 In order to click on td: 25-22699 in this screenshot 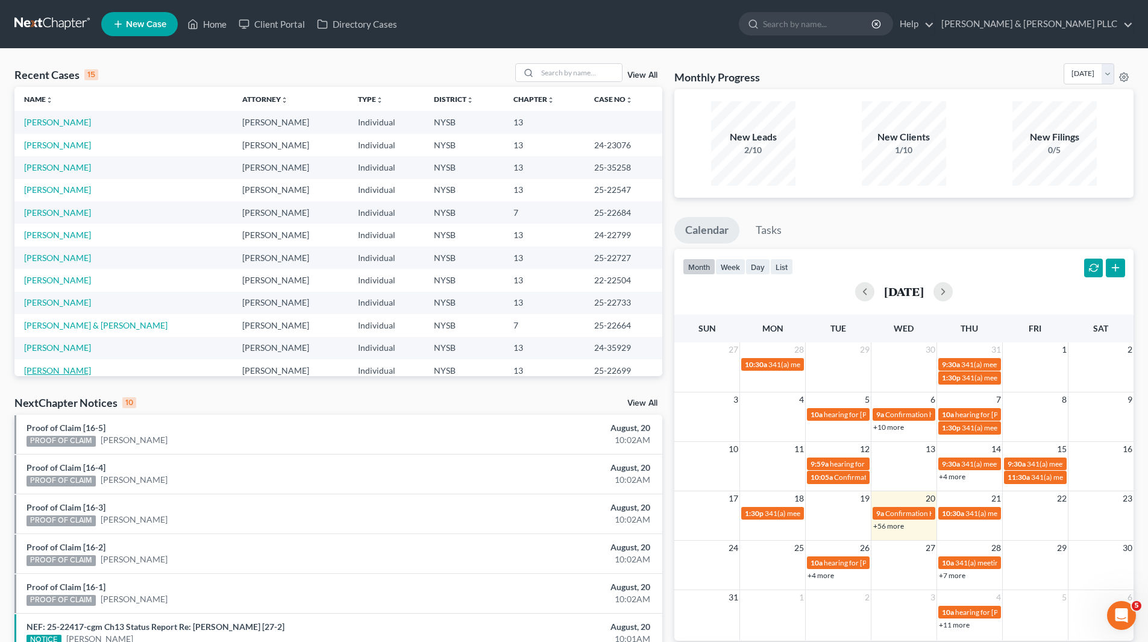, I will do `click(623, 370)`.